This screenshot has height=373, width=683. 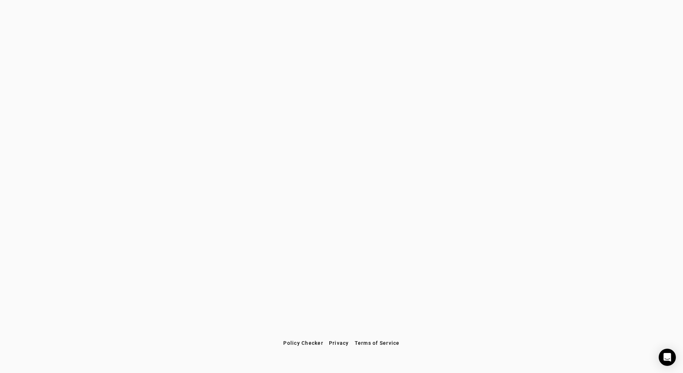 I want to click on button: Policy Checker, so click(x=303, y=343).